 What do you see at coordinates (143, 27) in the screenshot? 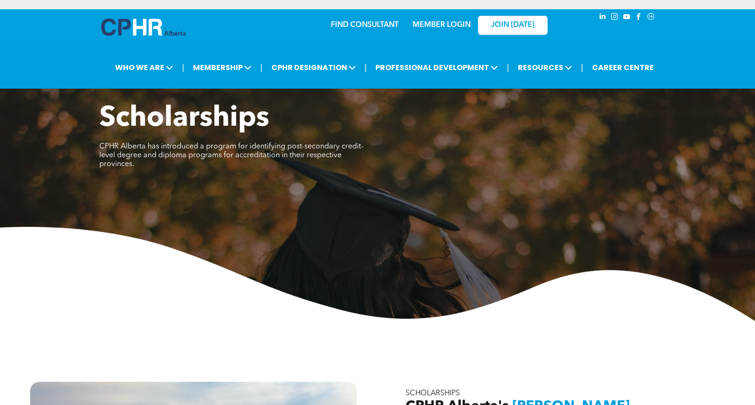
I see `img: A blue and white logo for cp alberta` at bounding box center [143, 27].